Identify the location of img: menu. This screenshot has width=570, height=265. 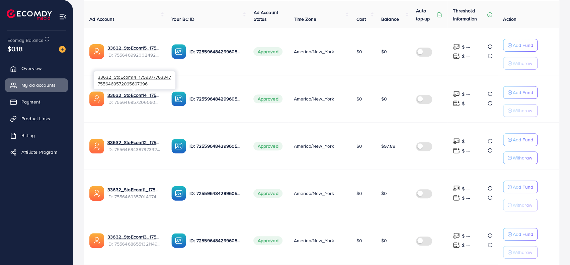
(63, 16).